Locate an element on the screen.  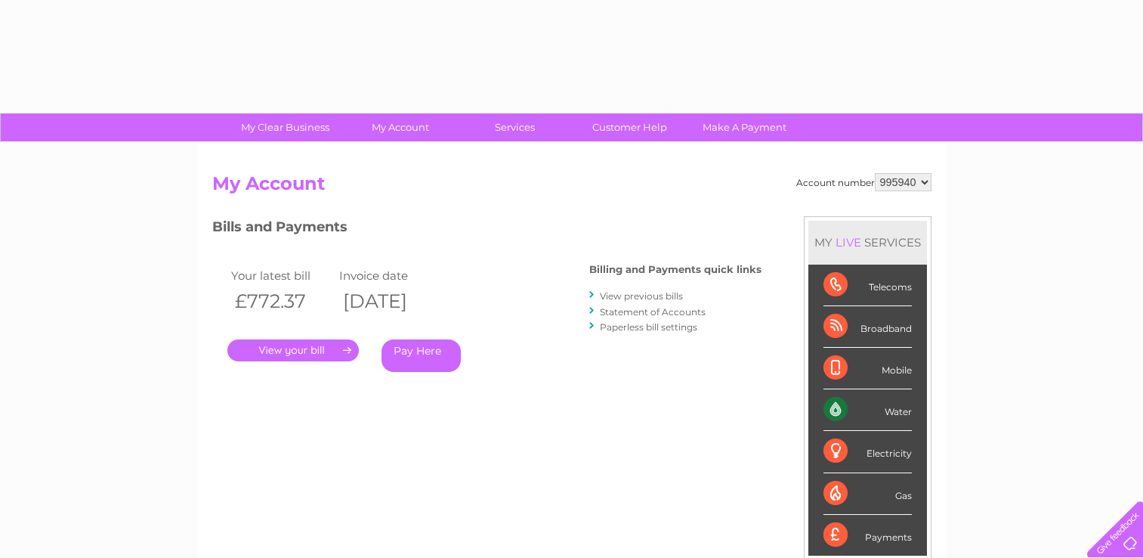
div: Electricity is located at coordinates (868, 451).